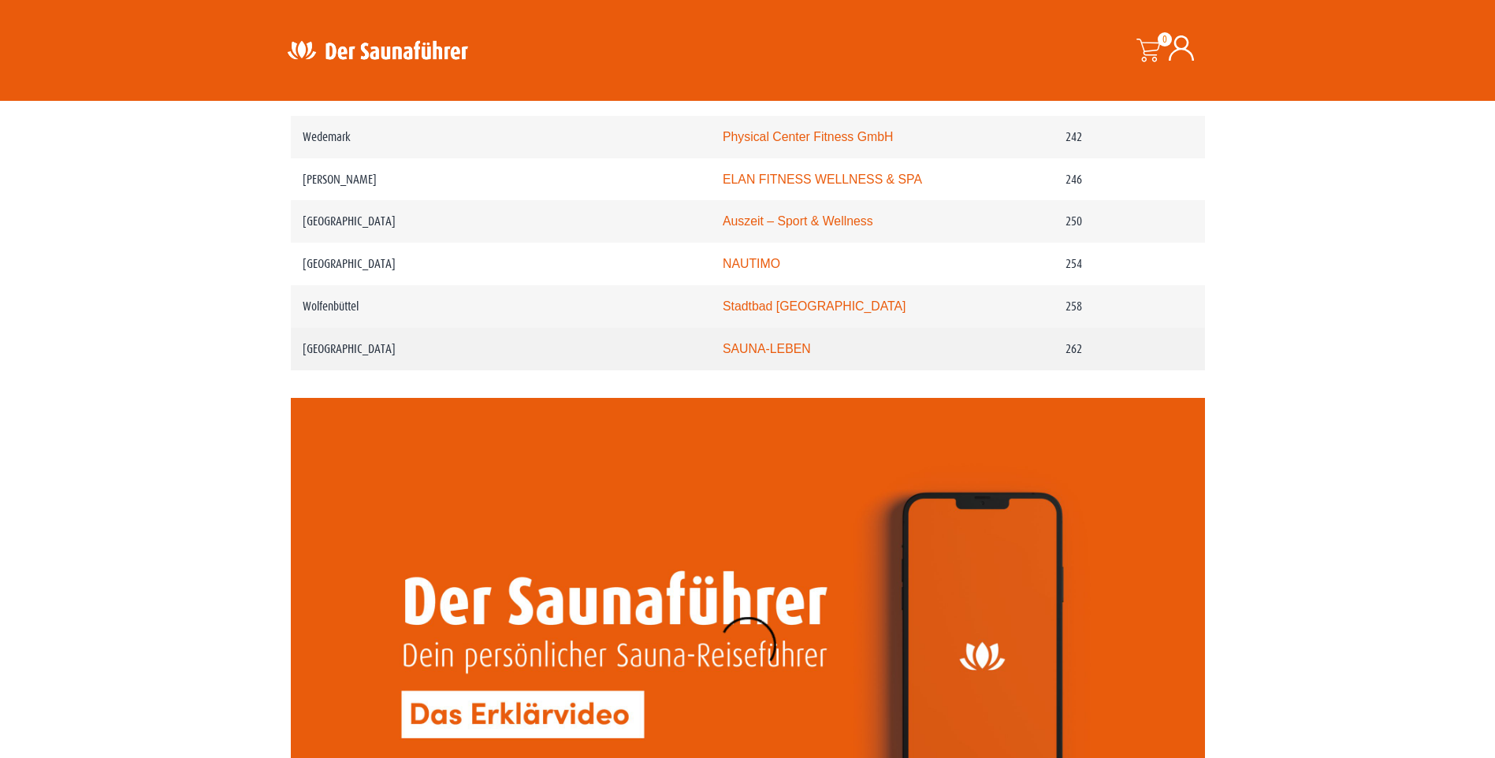 The height and width of the screenshot is (758, 1495). Describe the element at coordinates (1130, 137) in the screenshot. I see `td: 242` at that location.